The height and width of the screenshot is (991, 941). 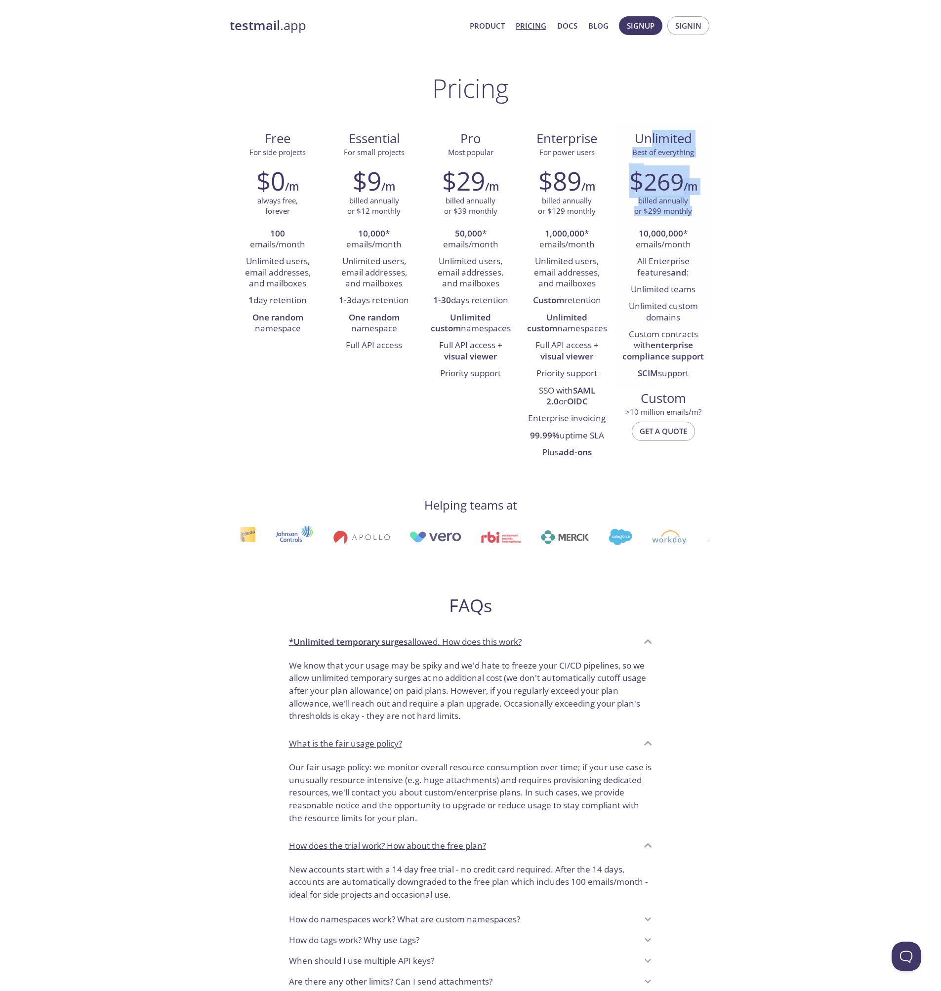 What do you see at coordinates (371, 233) in the screenshot?
I see `strong: 10,000` at bounding box center [371, 233].